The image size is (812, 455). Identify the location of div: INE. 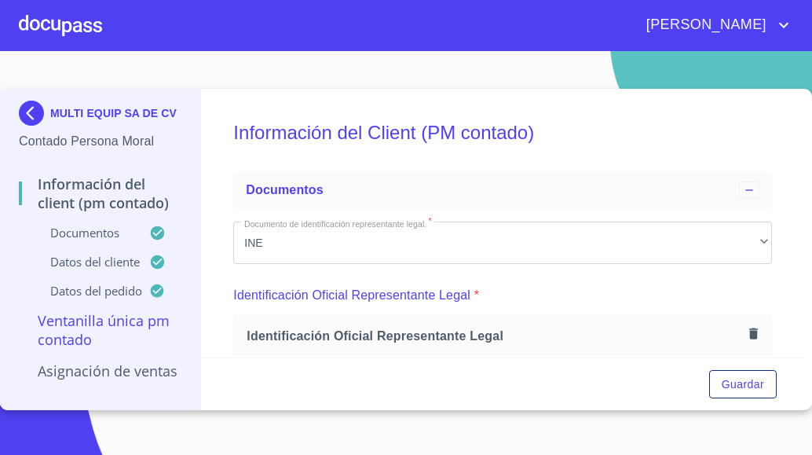
(502, 243).